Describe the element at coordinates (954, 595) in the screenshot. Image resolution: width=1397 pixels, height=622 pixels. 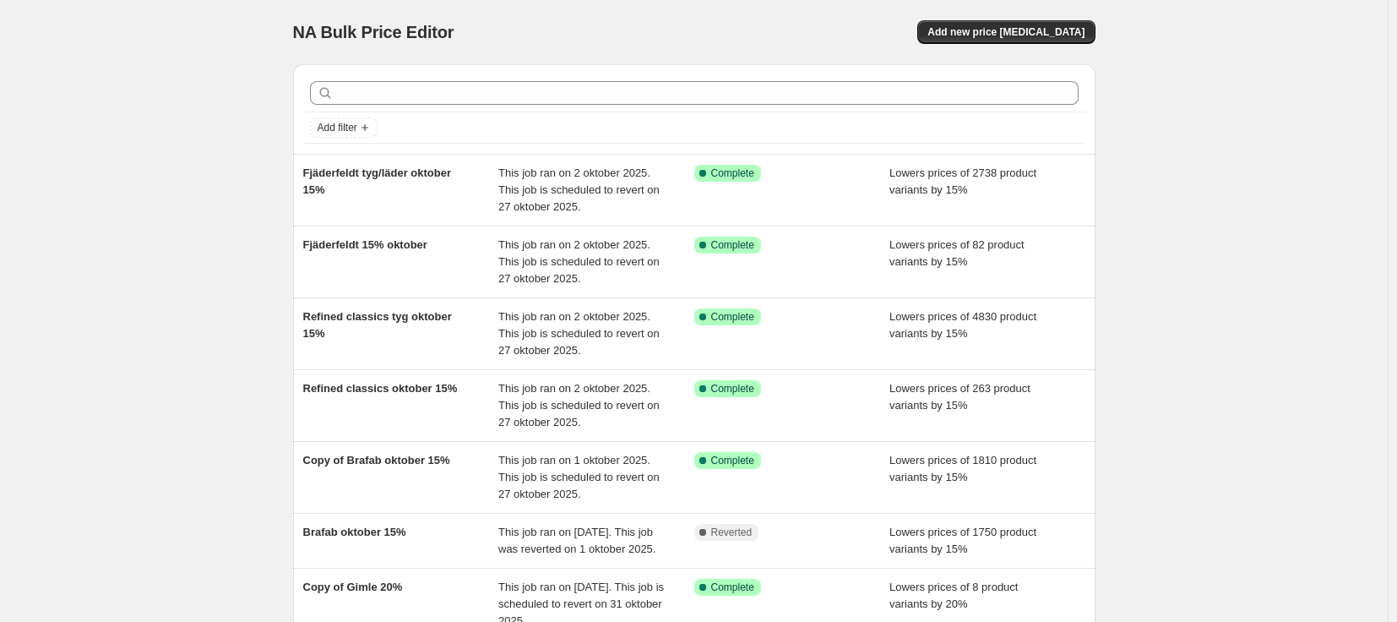
I see `span: Lowers prices of 8 product variants by 20%` at that location.